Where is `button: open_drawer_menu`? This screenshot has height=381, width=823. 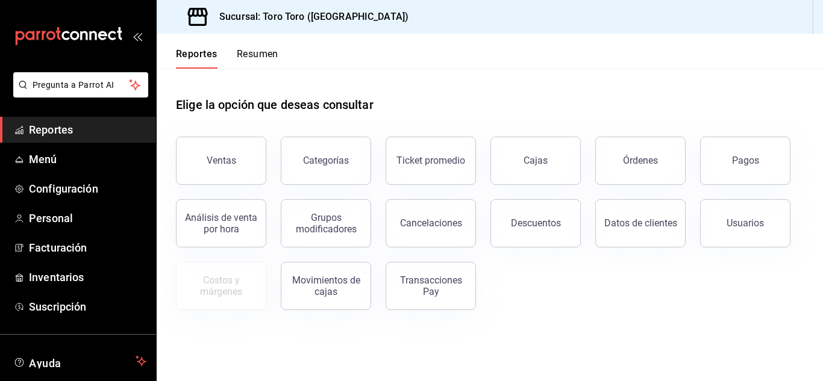 button: open_drawer_menu is located at coordinates (137, 36).